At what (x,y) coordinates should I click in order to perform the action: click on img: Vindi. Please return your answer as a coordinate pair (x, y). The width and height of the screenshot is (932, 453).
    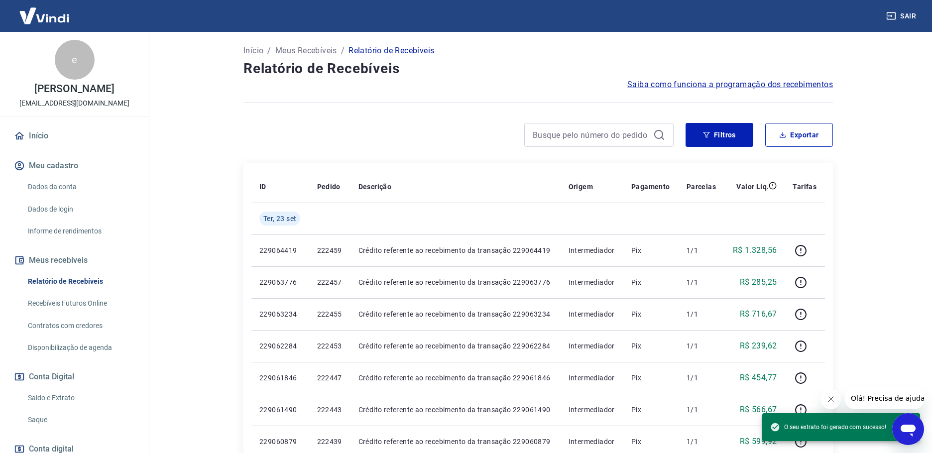
    Looking at the image, I should click on (44, 15).